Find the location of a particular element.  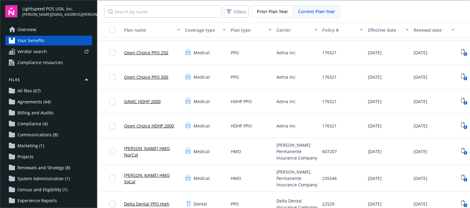

button: Files is located at coordinates (48, 81).